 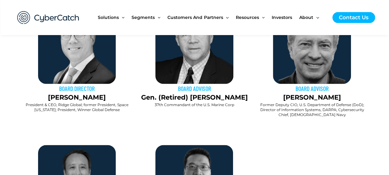 What do you see at coordinates (108, 17) in the screenshot?
I see `span: Solutions` at bounding box center [108, 17].